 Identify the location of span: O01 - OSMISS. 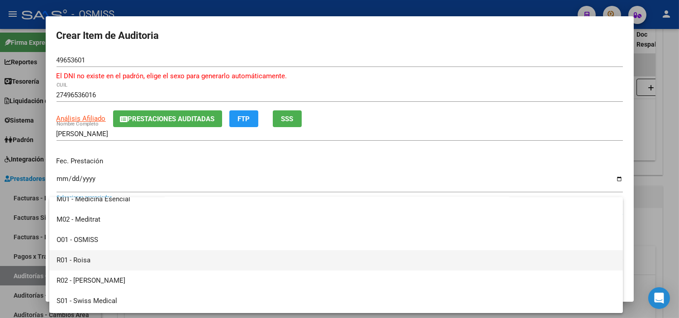
(336, 240).